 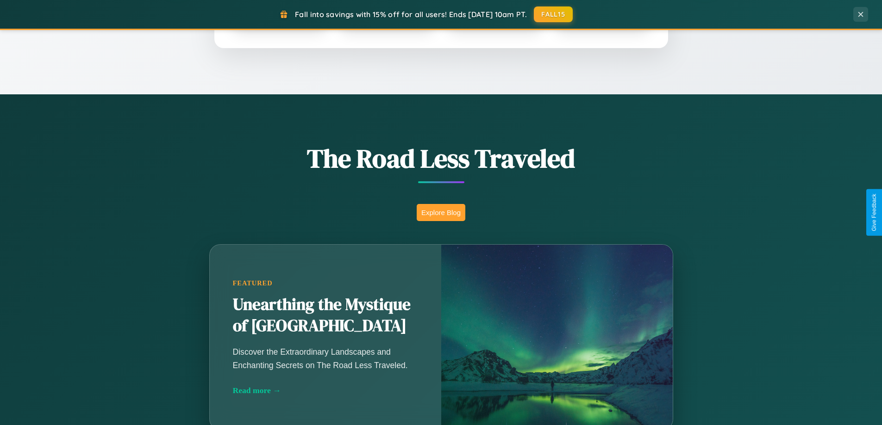 What do you see at coordinates (441, 158) in the screenshot?
I see `h1: The Road Less Traveled` at bounding box center [441, 158].